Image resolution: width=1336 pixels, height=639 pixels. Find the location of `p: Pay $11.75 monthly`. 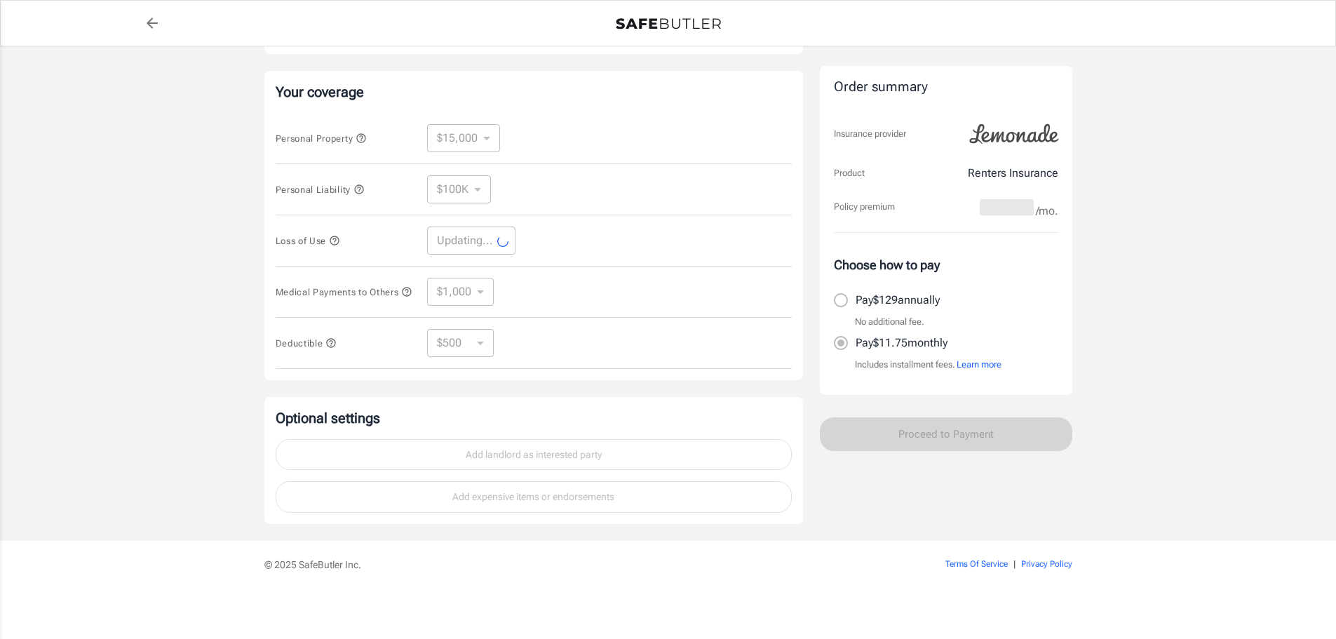

p: Pay $11.75 monthly is located at coordinates (901, 343).